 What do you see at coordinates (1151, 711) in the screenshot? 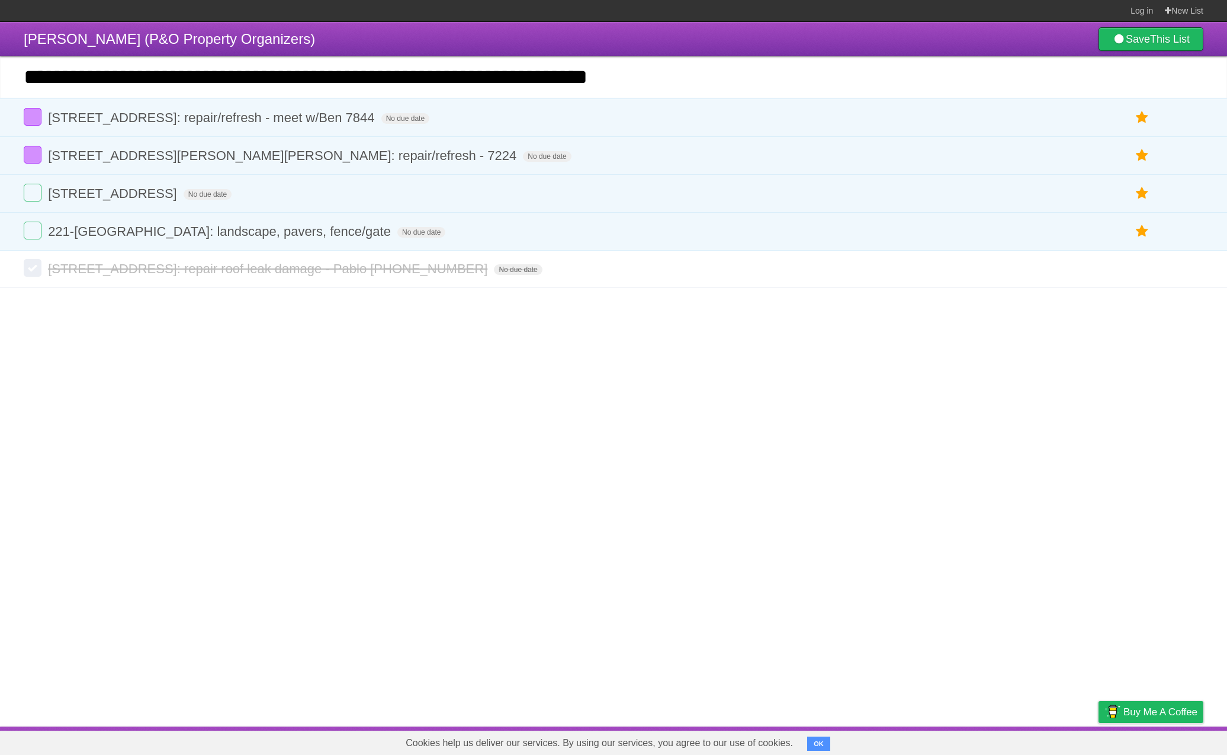
I see `a: Buy me a coffee` at bounding box center [1151, 711].